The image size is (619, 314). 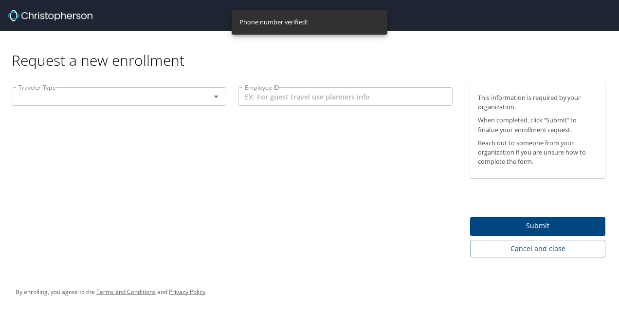 I want to click on div: Request a new enrollment, so click(x=313, y=50).